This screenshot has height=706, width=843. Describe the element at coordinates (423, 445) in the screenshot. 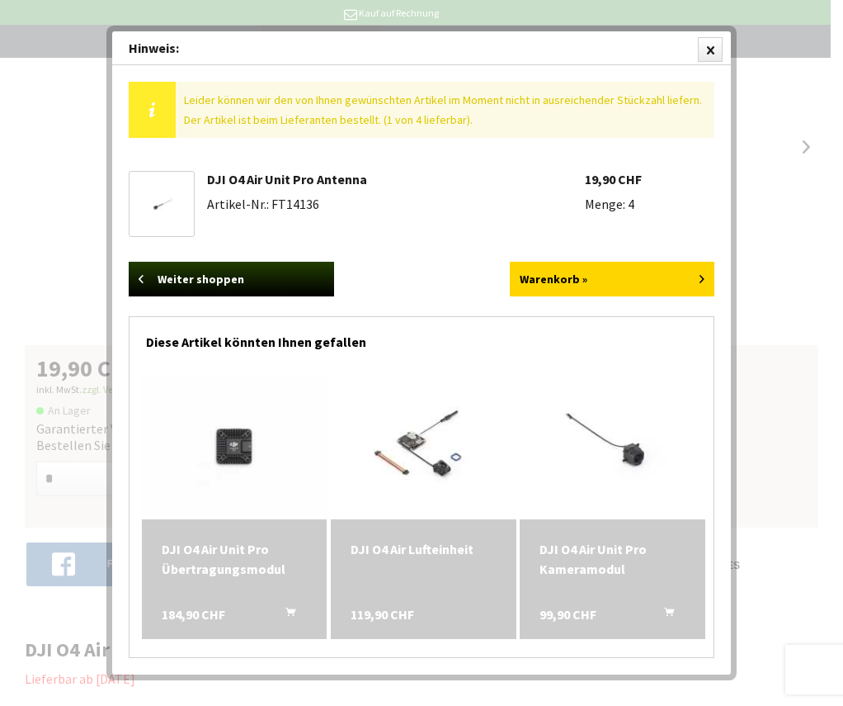

I see `img: DJI O4 Air Lufteinheit` at that location.